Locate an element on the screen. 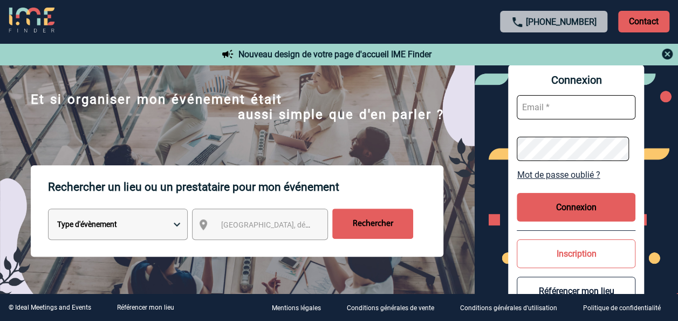 The image size is (678, 321). a: Conditions générales de vente is located at coordinates (395, 307).